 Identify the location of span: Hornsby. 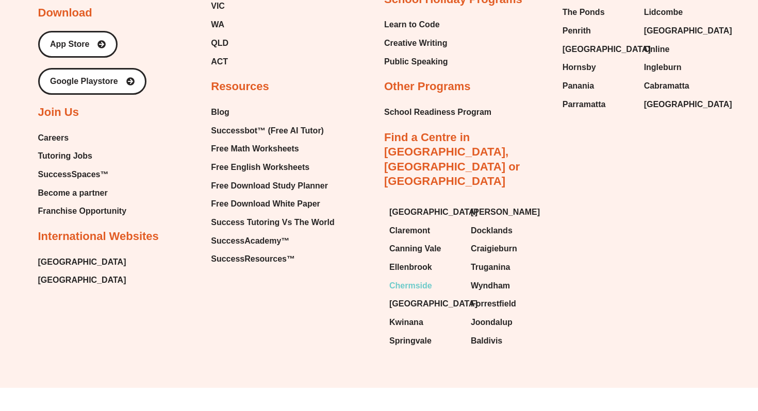
(579, 68).